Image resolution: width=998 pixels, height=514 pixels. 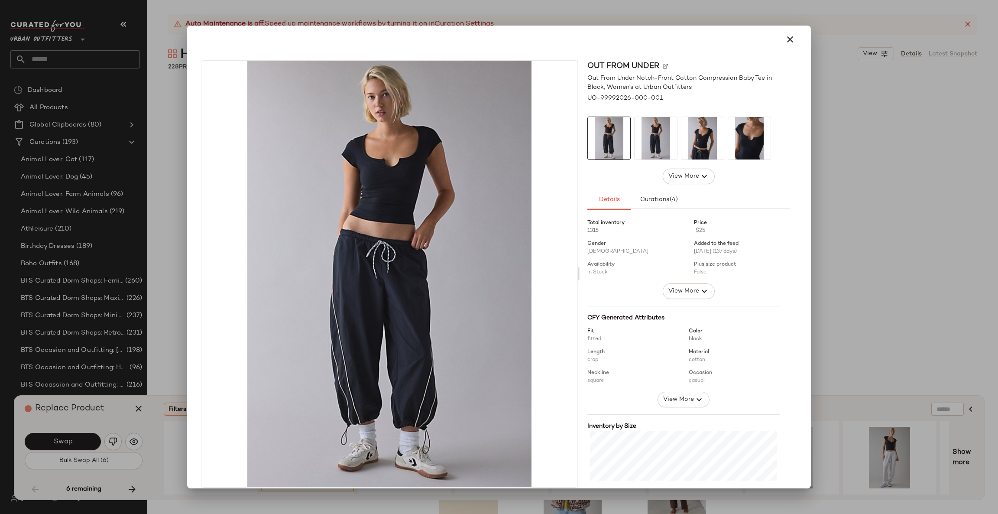 What do you see at coordinates (659, 200) in the screenshot?
I see `span: Curations` at bounding box center [659, 200].